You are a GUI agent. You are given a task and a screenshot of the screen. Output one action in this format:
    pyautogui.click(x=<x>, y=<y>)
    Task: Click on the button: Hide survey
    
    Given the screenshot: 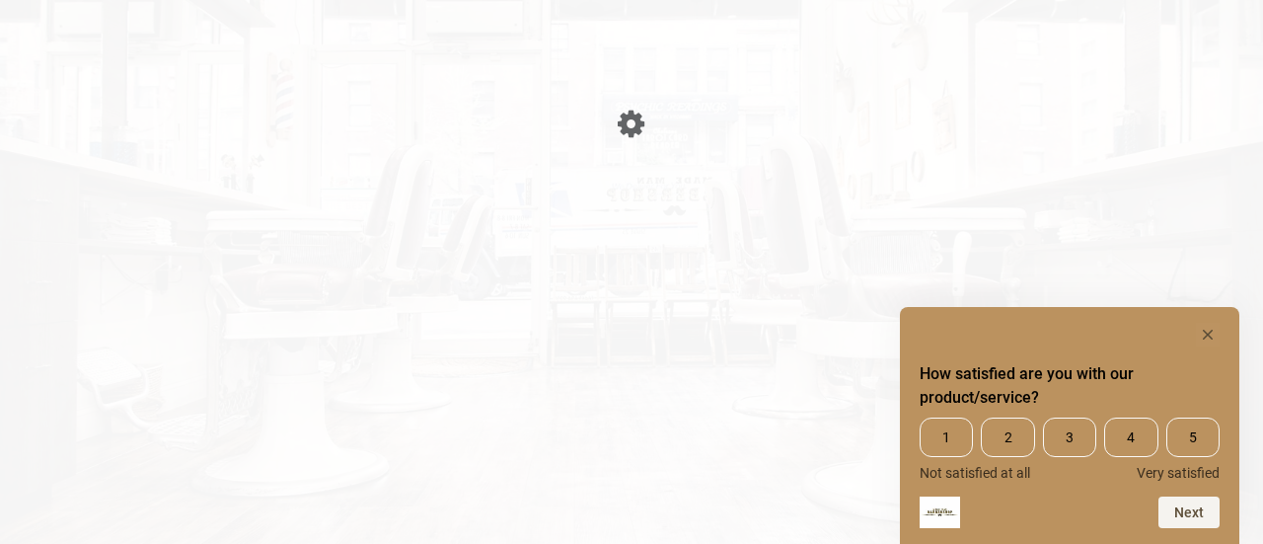 What is the action you would take?
    pyautogui.click(x=1208, y=334)
    